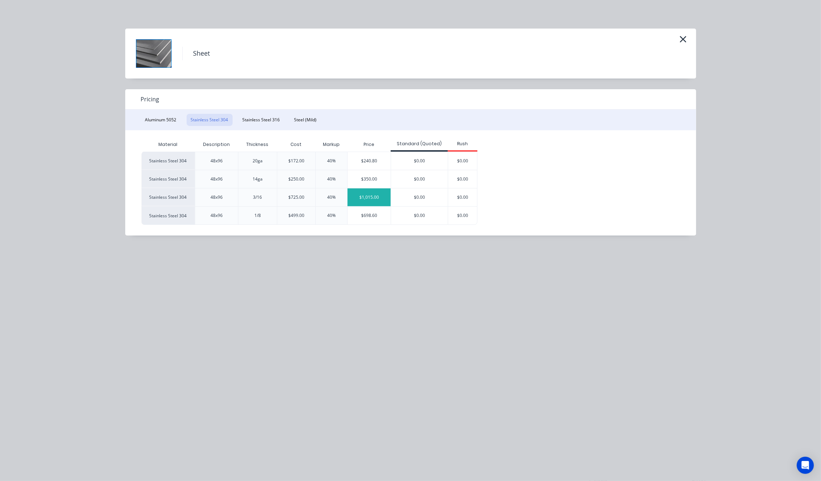 Image resolution: width=821 pixels, height=481 pixels. I want to click on div: Cost, so click(296, 145).